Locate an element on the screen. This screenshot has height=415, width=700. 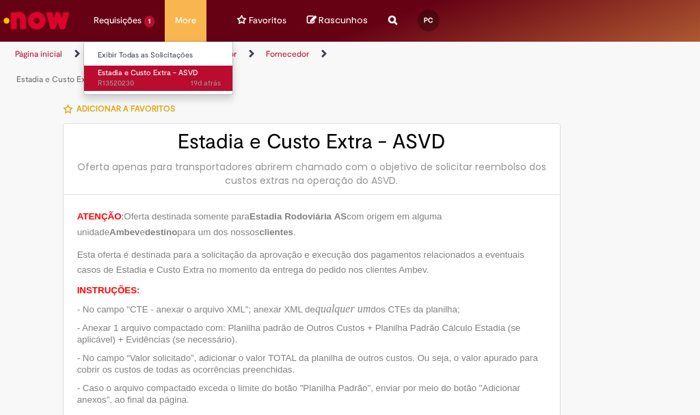
a: Aberto R13520230 : Estadia e Custo Extra - ASVD is located at coordinates (159, 78).